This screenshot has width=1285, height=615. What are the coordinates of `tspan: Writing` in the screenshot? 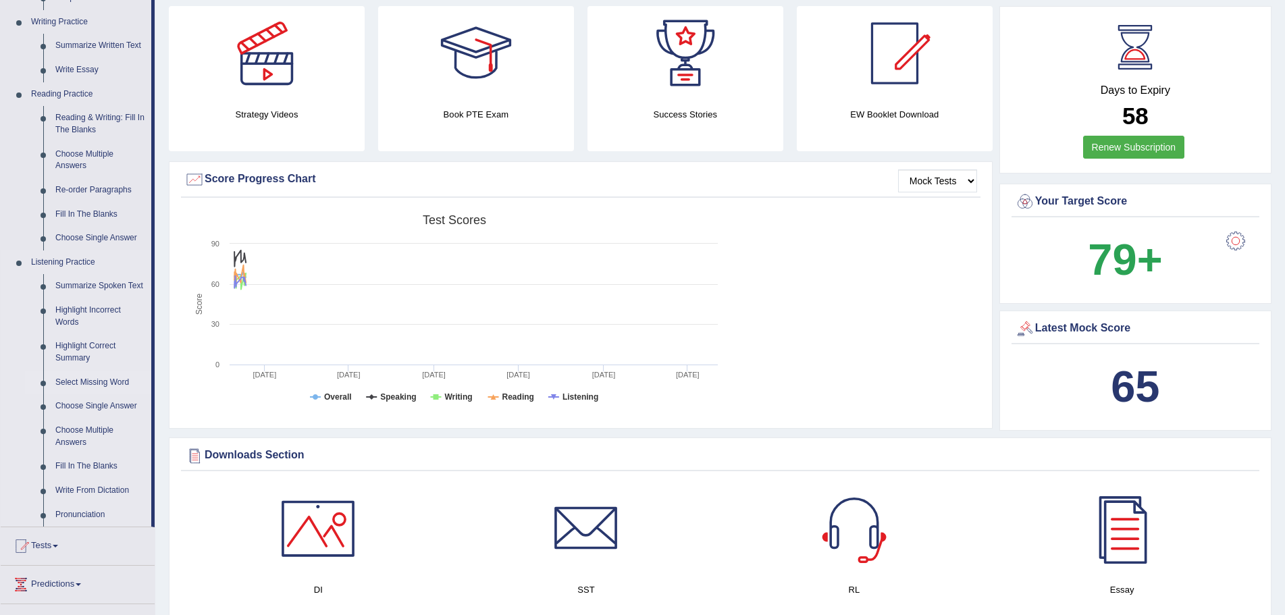 It's located at (458, 397).